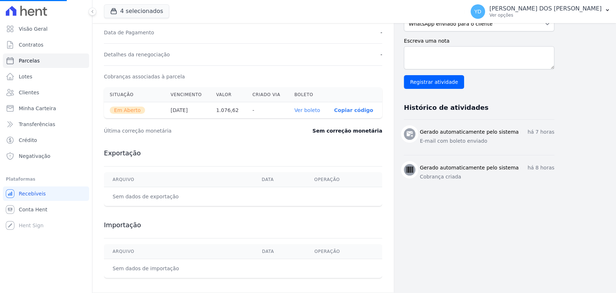  I want to click on h3: Exportação, so click(243, 153).